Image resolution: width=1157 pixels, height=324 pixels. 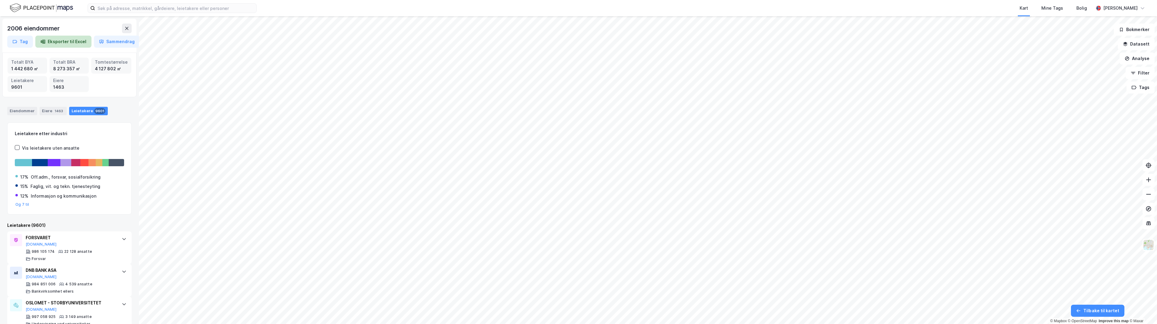 What do you see at coordinates (1141, 88) in the screenshot?
I see `button: Tags` at bounding box center [1141, 88].